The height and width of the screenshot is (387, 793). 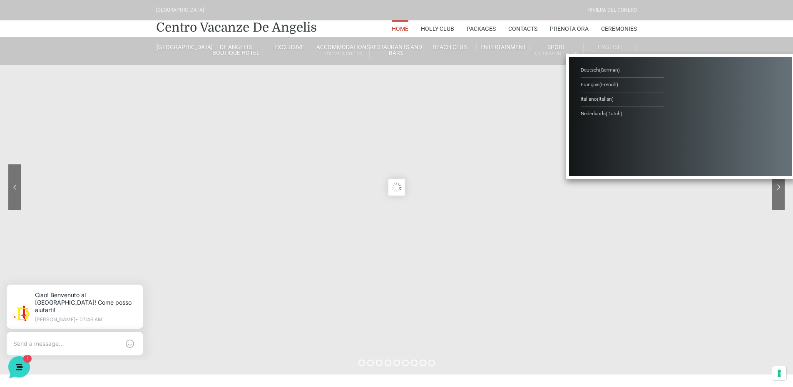 What do you see at coordinates (614, 114) in the screenshot?
I see `span: Dutch` at bounding box center [614, 114].